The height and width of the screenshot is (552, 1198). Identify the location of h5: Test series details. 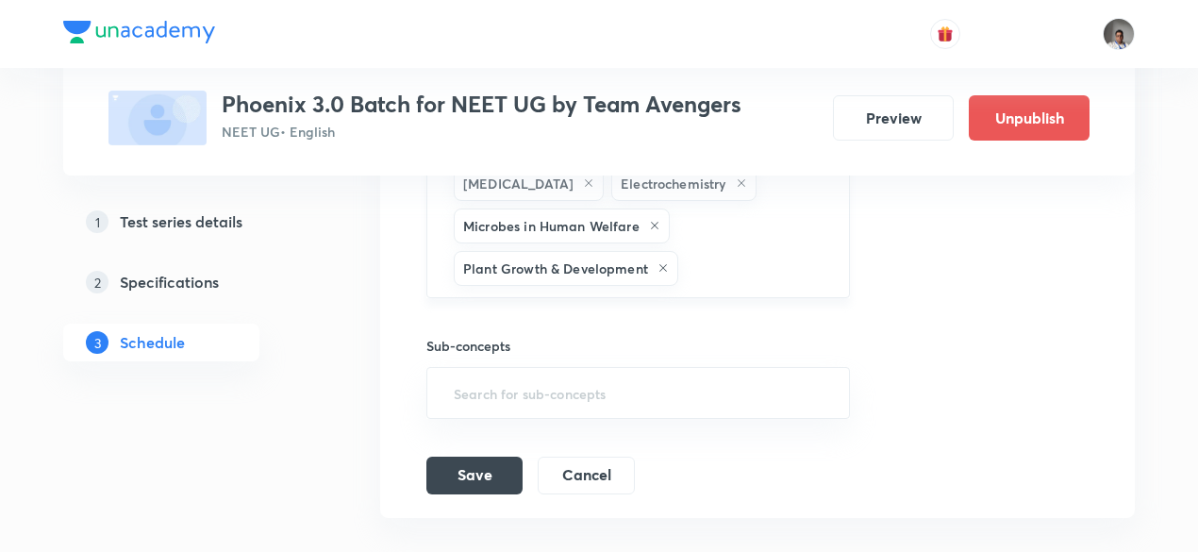
(181, 222).